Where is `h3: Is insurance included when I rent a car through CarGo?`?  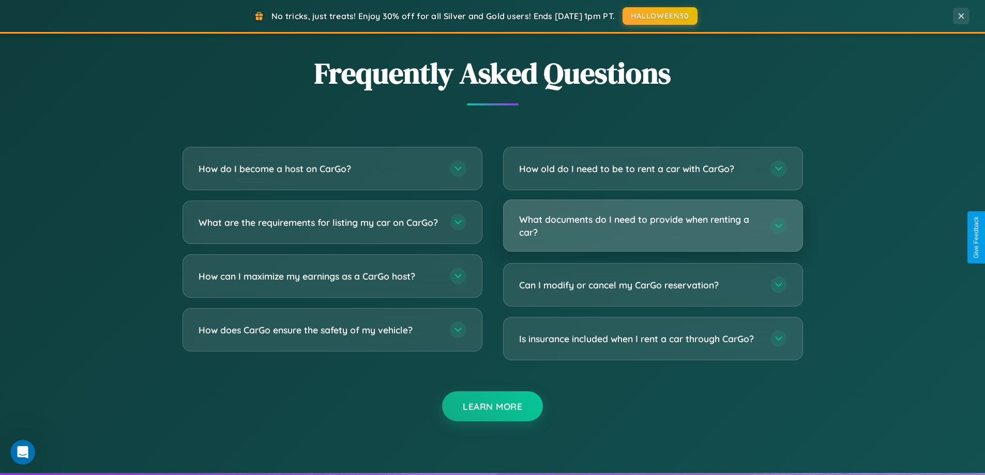
h3: Is insurance included when I rent a car through CarGo? is located at coordinates (640, 339).